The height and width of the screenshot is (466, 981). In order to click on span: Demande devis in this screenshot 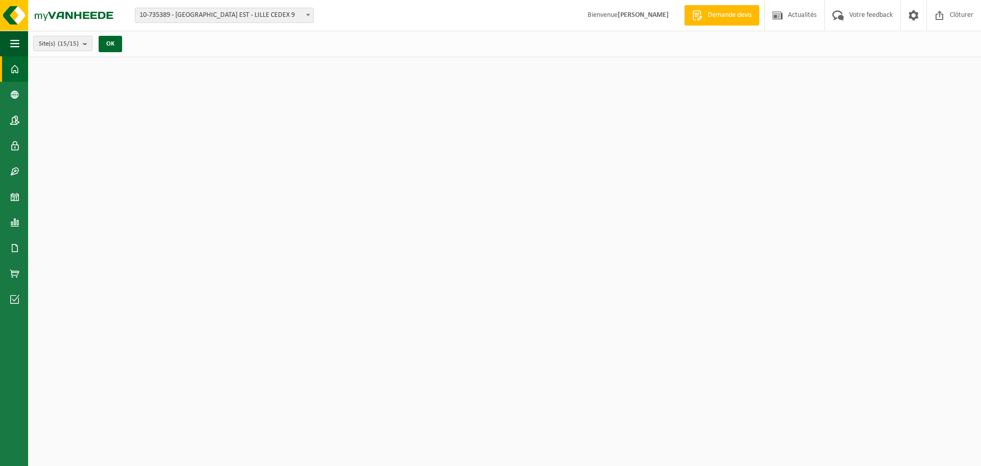, I will do `click(730, 15)`.